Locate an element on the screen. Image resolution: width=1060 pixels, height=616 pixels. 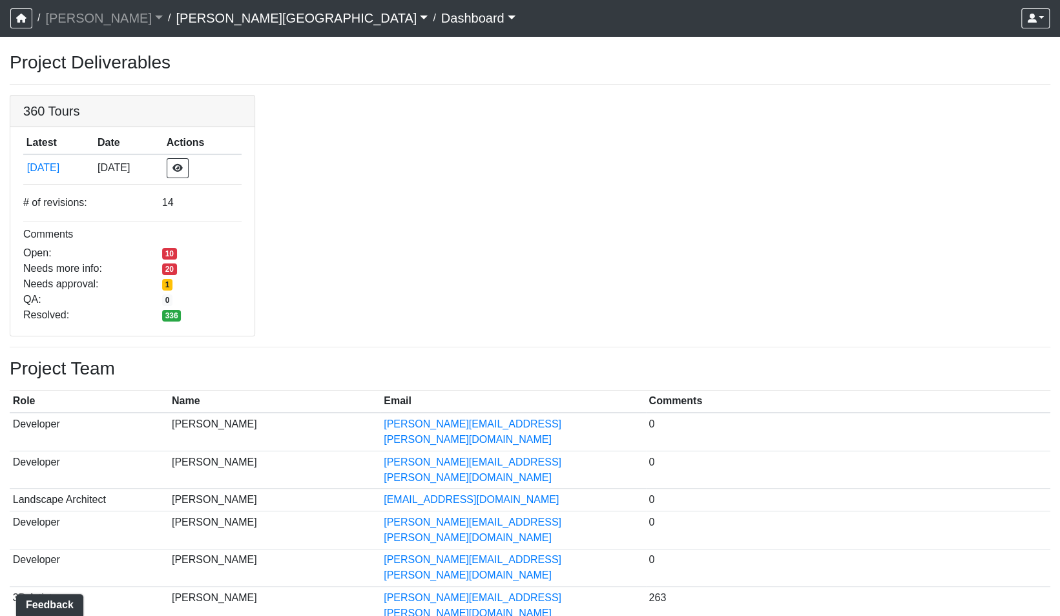
th: Email is located at coordinates (513, 402).